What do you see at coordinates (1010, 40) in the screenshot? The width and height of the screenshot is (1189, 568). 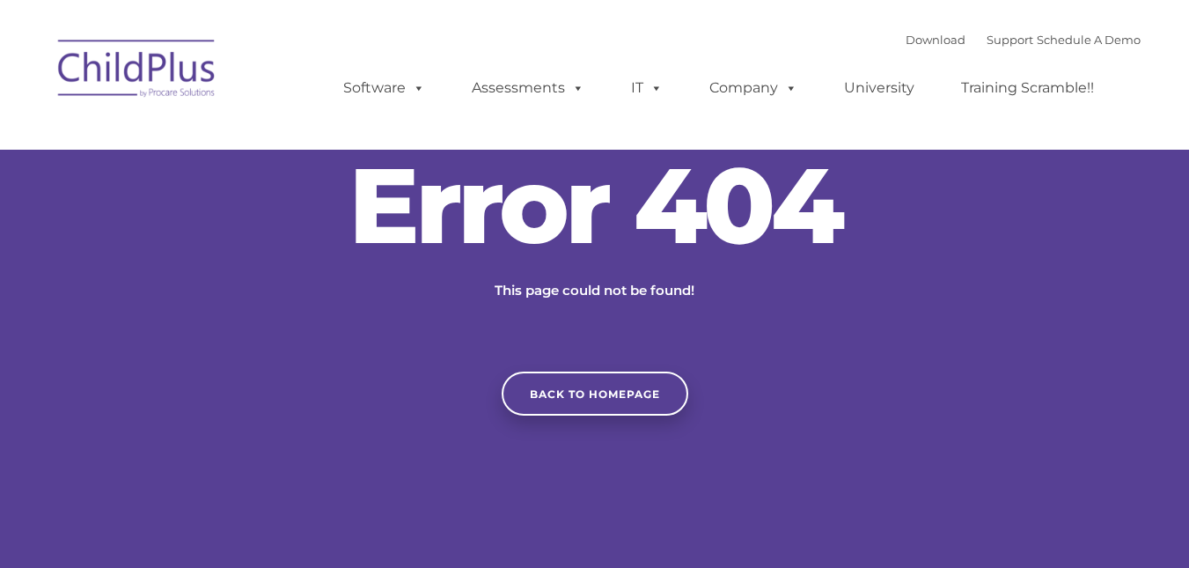 I see `a: Support` at bounding box center [1010, 40].